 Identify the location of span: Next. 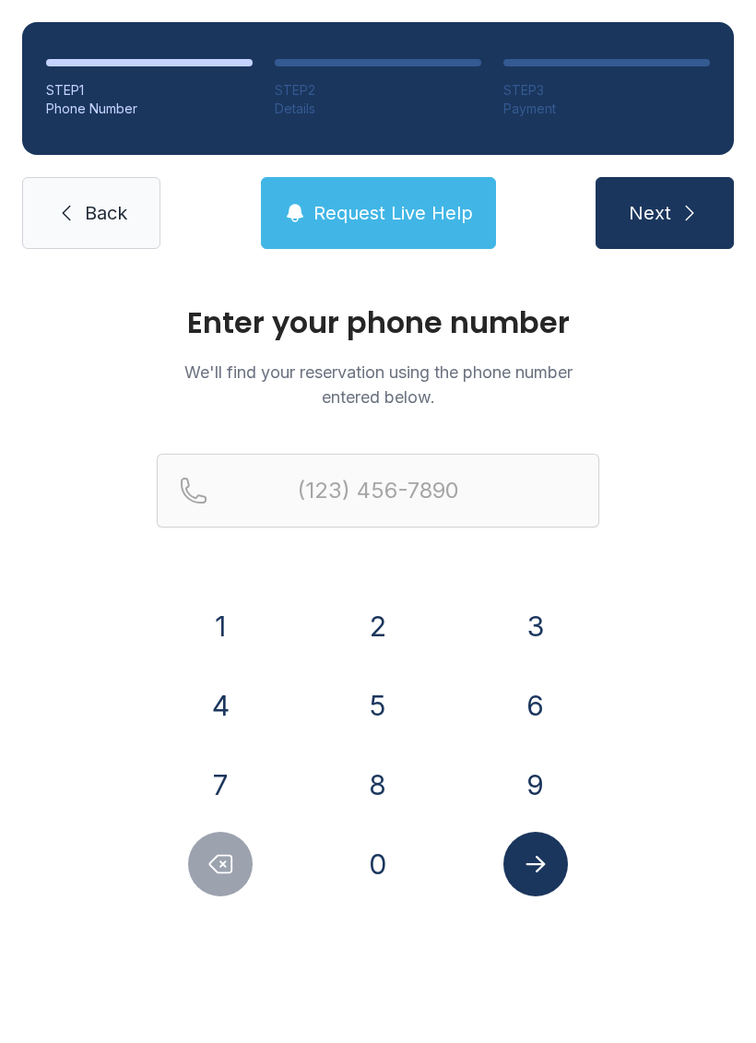
(650, 213).